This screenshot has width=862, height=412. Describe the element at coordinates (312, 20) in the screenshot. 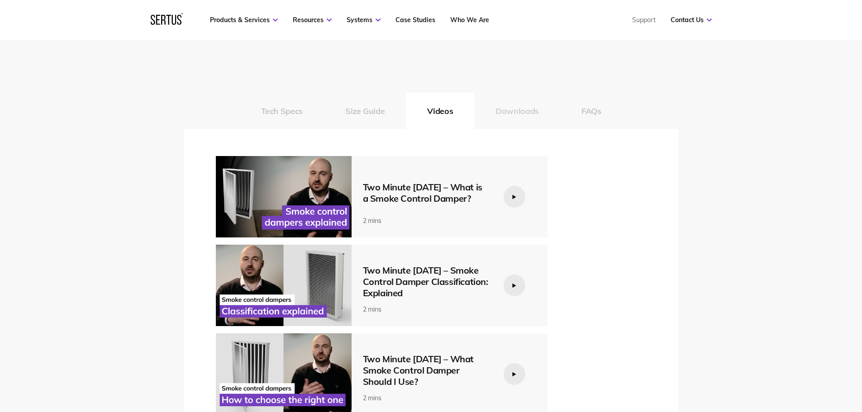

I see `a: Resources` at that location.